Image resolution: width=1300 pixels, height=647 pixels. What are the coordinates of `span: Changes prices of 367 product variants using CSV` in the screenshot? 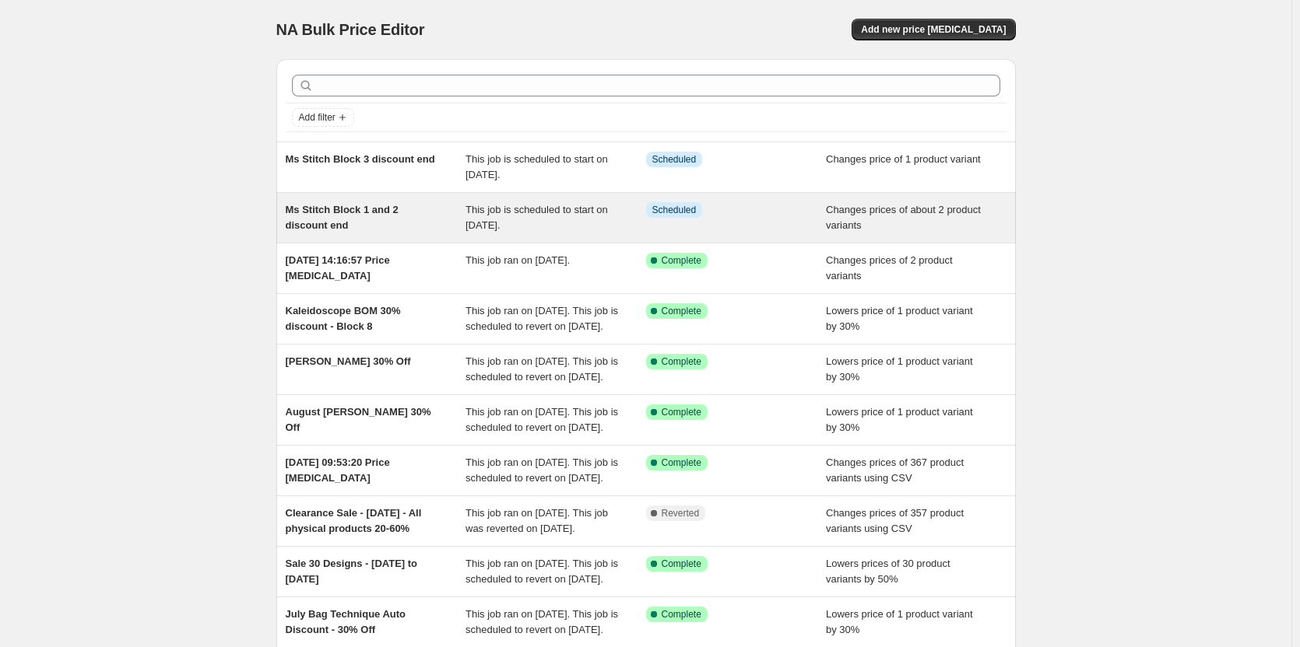 It's located at (894, 470).